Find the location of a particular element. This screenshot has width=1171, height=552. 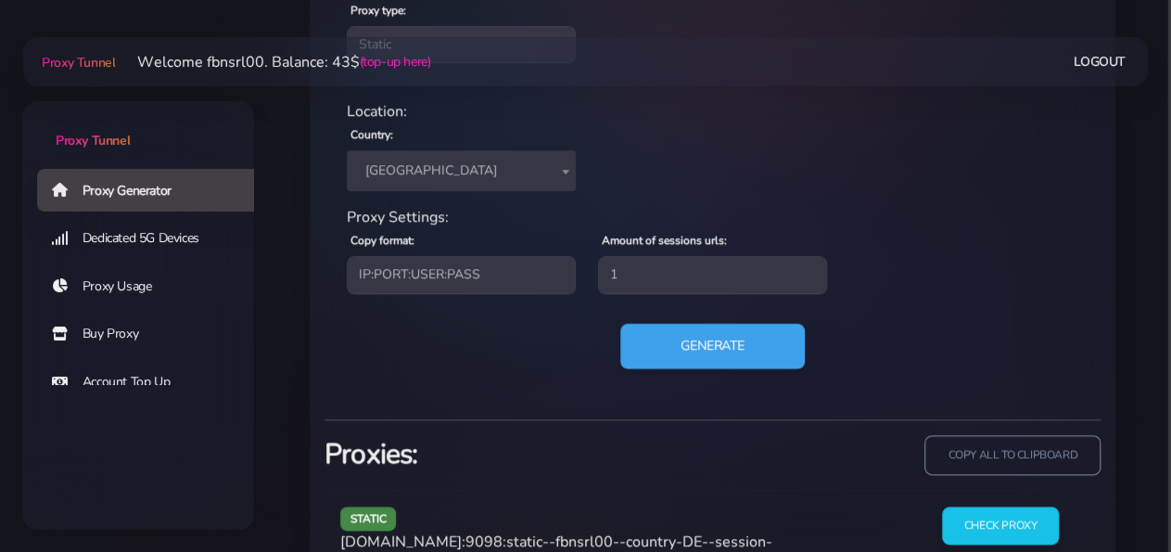

a: Account Top Up is located at coordinates (153, 382).